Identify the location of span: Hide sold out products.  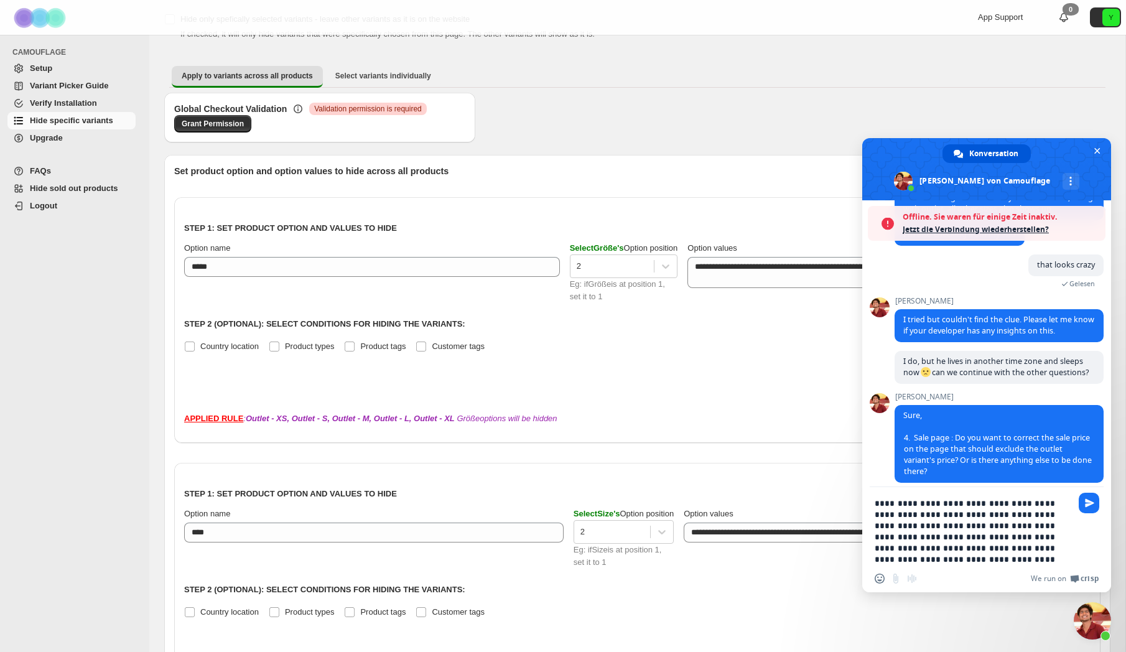
(74, 188).